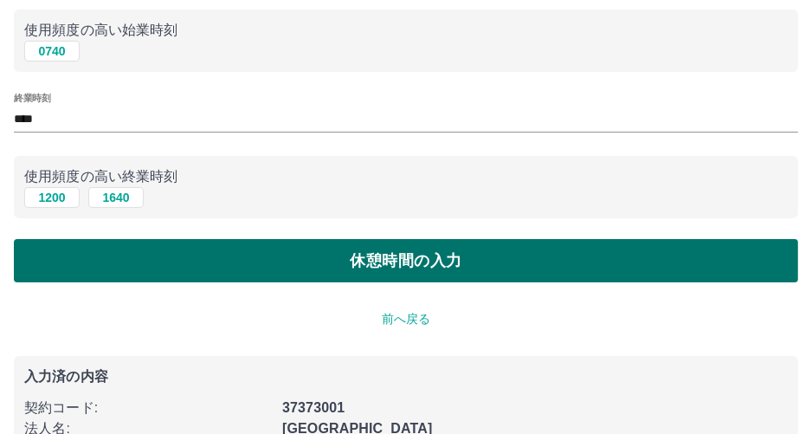  Describe the element at coordinates (406, 318) in the screenshot. I see `p: 前へ戻る` at that location.